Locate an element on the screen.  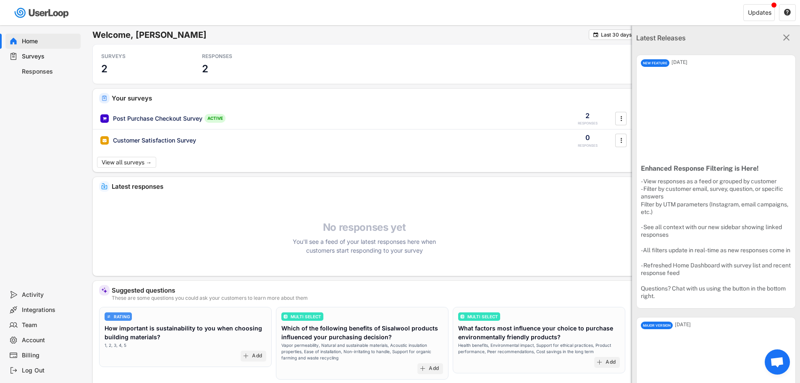
div: Team is located at coordinates (50, 325).